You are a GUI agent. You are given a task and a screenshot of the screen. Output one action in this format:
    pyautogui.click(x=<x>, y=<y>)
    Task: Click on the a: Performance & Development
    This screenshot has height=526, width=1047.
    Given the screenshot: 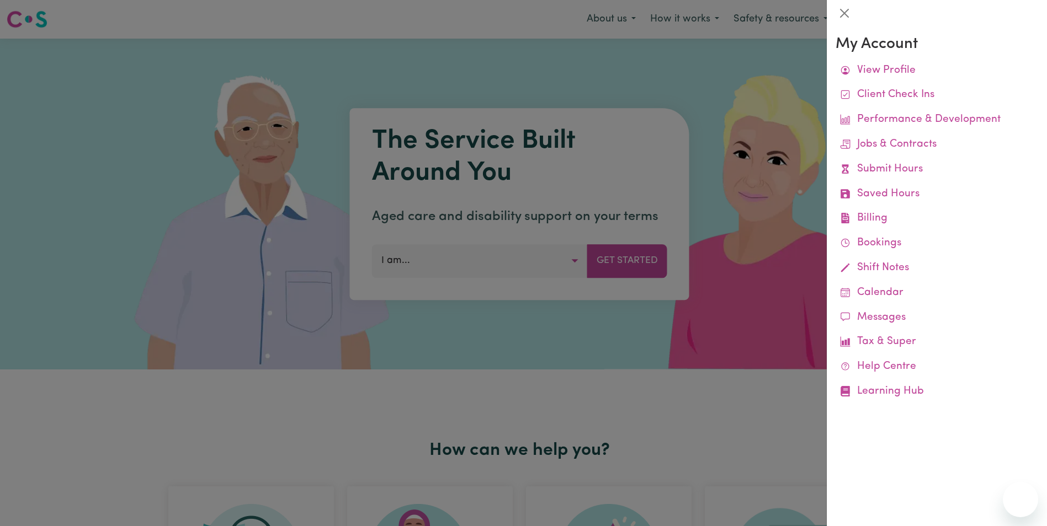 What is the action you would take?
    pyautogui.click(x=937, y=120)
    